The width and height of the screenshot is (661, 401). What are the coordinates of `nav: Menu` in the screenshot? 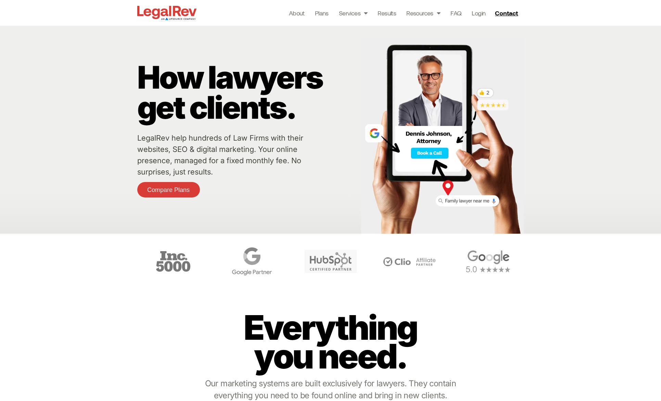 It's located at (387, 13).